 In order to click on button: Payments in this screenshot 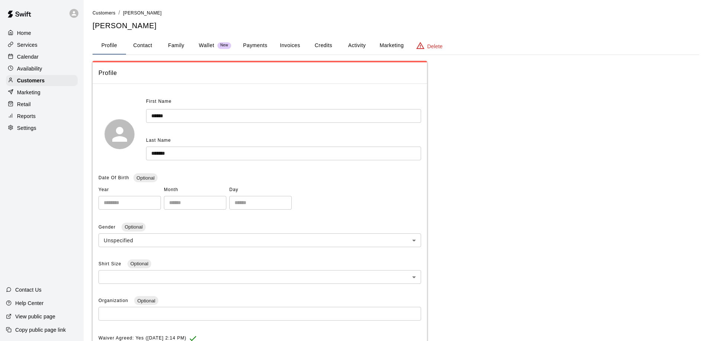, I will do `click(255, 46)`.